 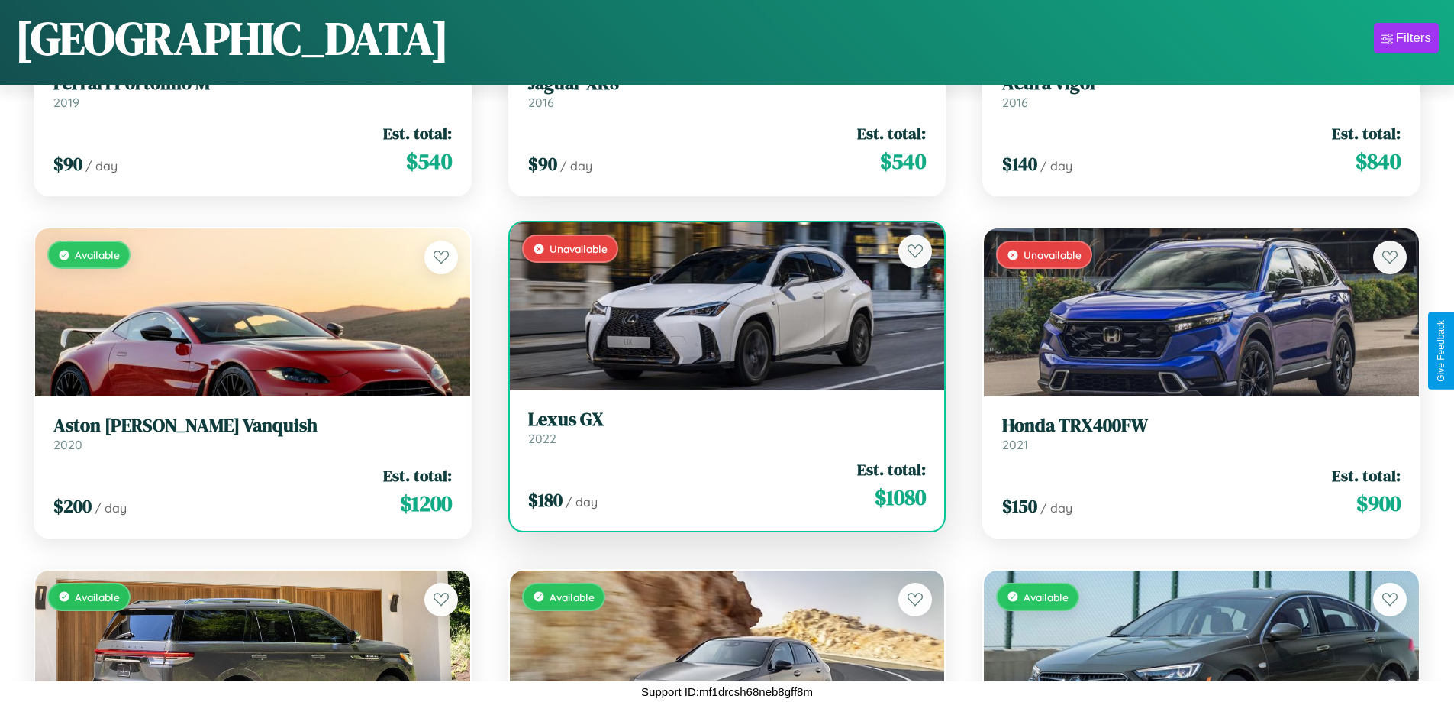 What do you see at coordinates (545, 499) in the screenshot?
I see `span: $ 180` at bounding box center [545, 499].